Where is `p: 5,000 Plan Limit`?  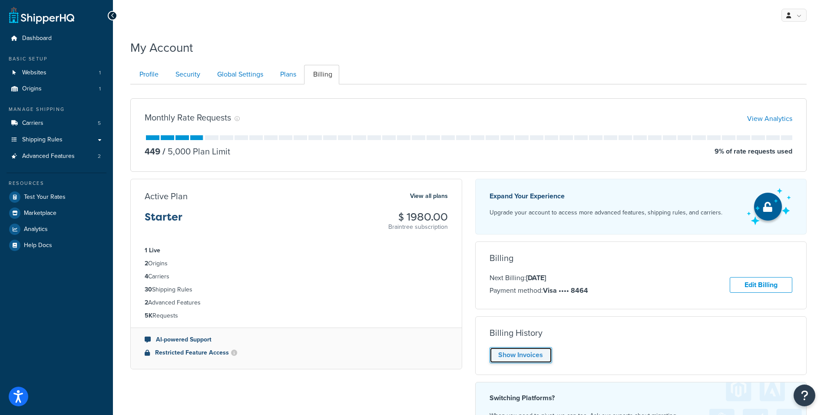
p: 5,000 Plan Limit is located at coordinates (195, 151).